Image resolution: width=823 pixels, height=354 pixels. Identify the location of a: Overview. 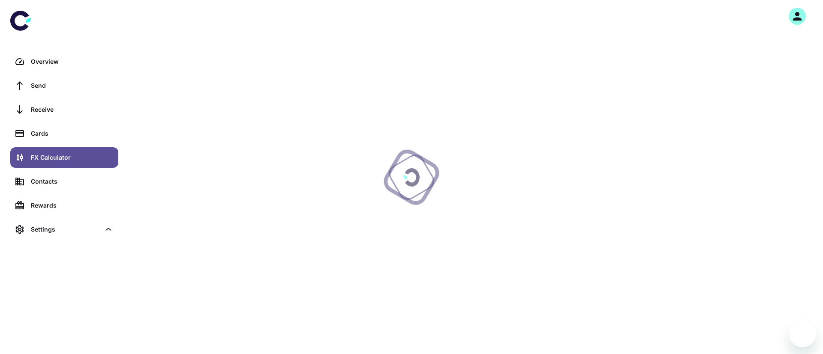
(64, 62).